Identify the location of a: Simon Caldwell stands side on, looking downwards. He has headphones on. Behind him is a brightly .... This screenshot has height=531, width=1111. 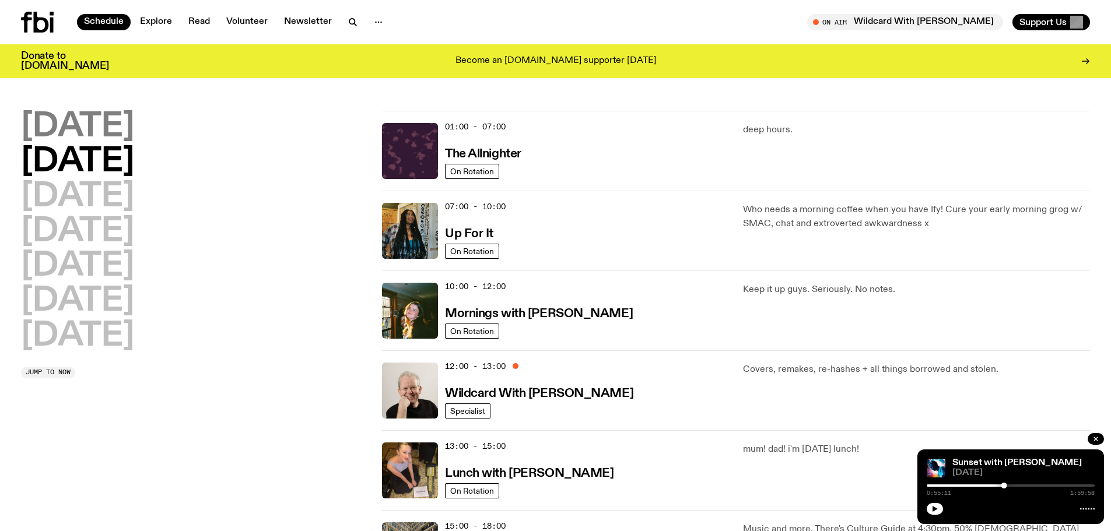
(936, 468).